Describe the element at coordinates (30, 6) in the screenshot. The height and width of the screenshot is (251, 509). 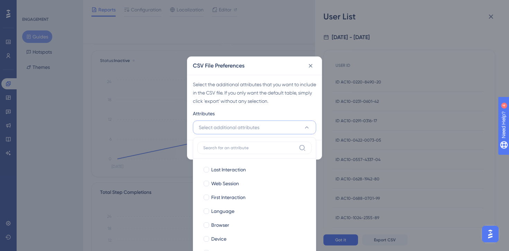
I see `span: Need Help?` at that location.